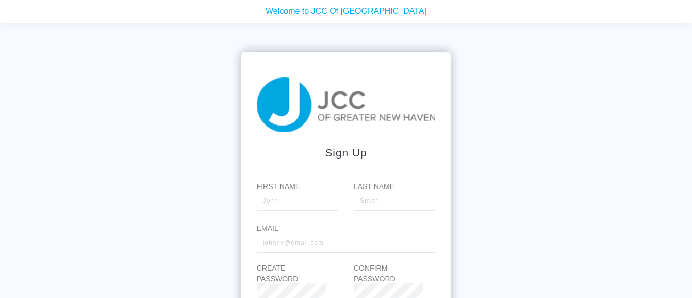 This screenshot has width=692, height=298. Describe the element at coordinates (298, 186) in the screenshot. I see `label: First Name` at that location.